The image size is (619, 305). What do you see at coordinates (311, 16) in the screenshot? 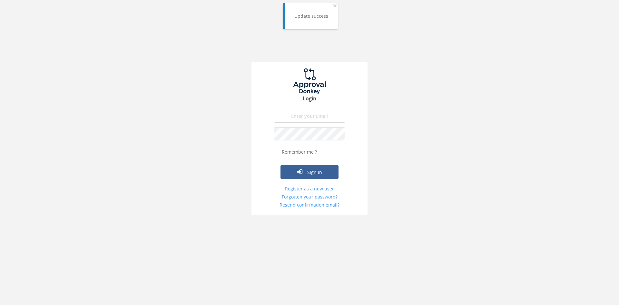
I see `div: Update success` at bounding box center [311, 16].